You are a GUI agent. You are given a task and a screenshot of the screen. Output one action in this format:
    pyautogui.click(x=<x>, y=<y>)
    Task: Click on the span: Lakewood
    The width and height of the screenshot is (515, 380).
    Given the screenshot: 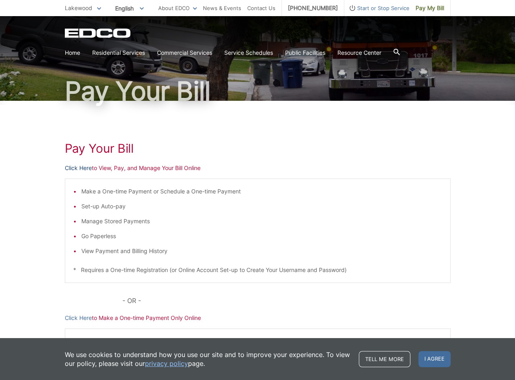 What is the action you would take?
    pyautogui.click(x=78, y=8)
    